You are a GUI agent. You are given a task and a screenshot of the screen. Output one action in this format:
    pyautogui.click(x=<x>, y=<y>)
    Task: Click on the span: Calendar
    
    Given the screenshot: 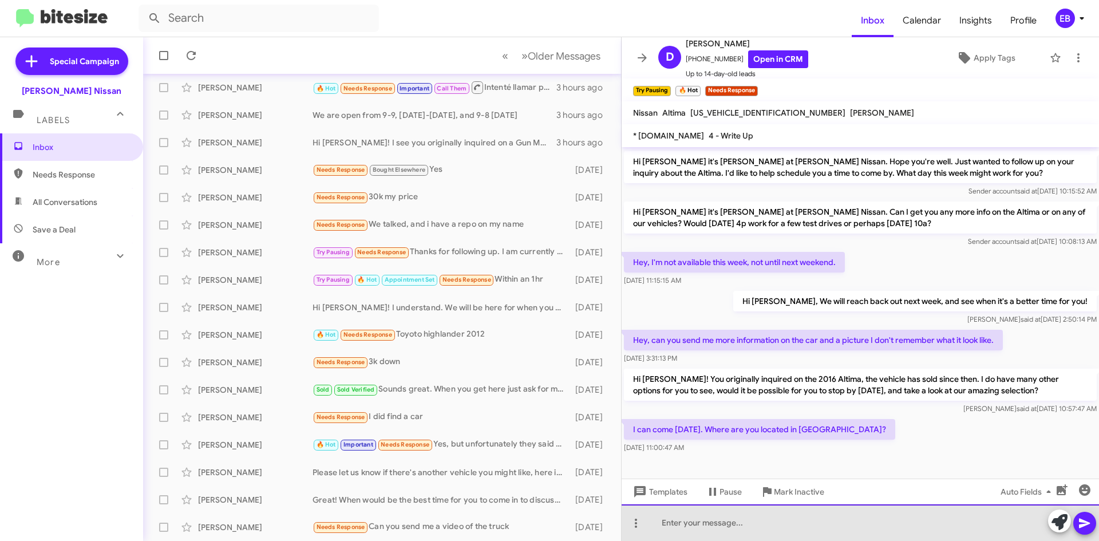 What is the action you would take?
    pyautogui.click(x=922, y=21)
    